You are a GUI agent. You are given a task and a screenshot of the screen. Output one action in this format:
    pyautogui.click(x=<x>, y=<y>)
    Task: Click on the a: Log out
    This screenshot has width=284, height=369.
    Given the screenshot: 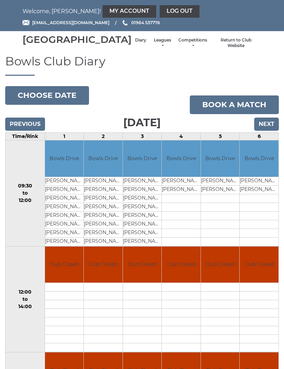 What is the action you would take?
    pyautogui.click(x=179, y=11)
    